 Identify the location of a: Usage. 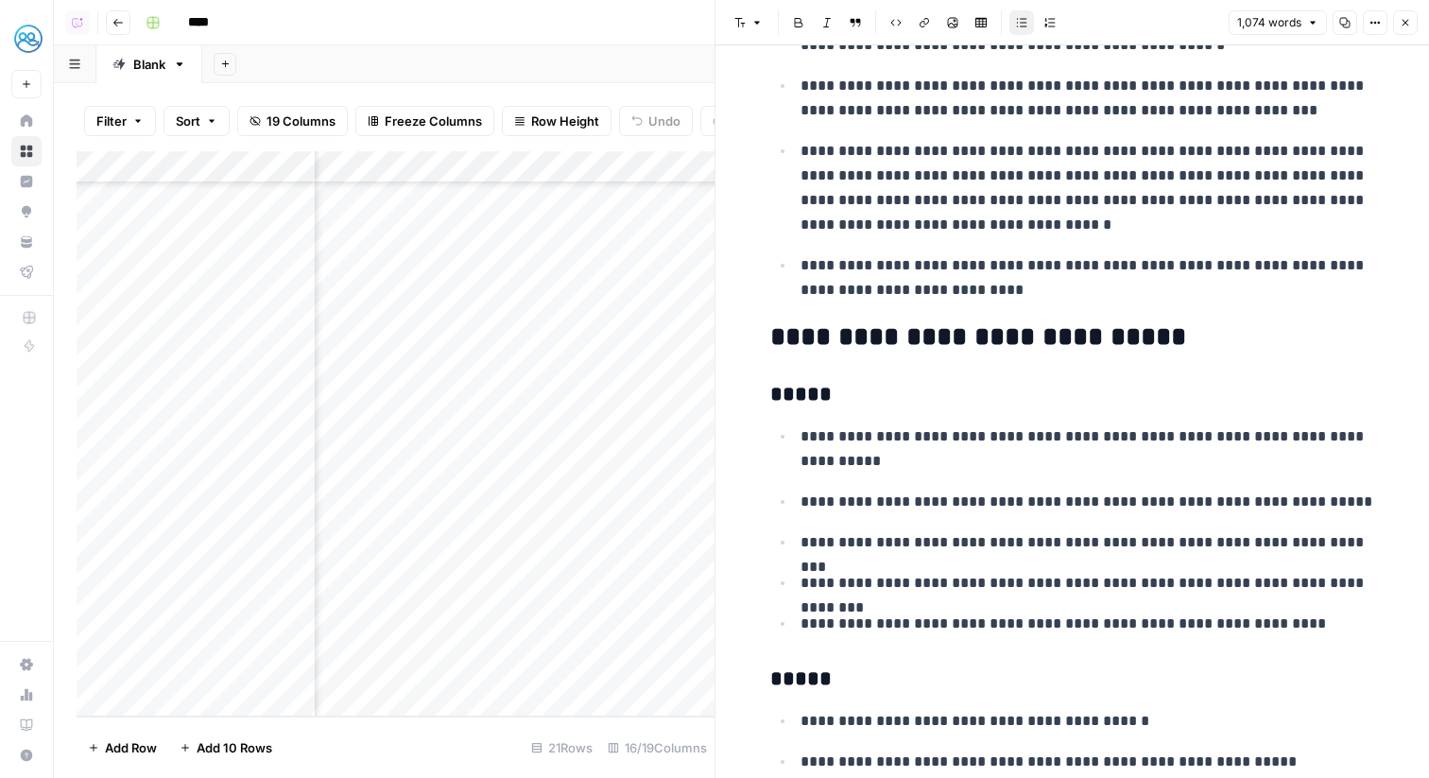
(26, 695).